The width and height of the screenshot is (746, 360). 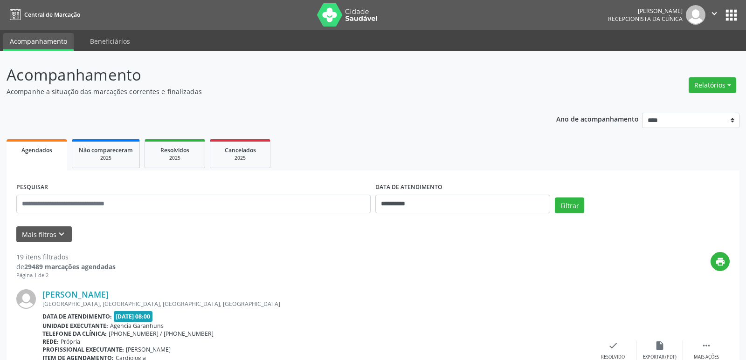 I want to click on span: Central de Marcação, so click(x=52, y=14).